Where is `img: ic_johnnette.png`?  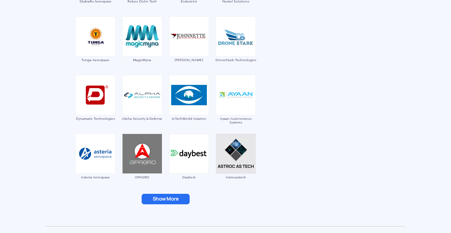 img: ic_johnnette.png is located at coordinates (189, 36).